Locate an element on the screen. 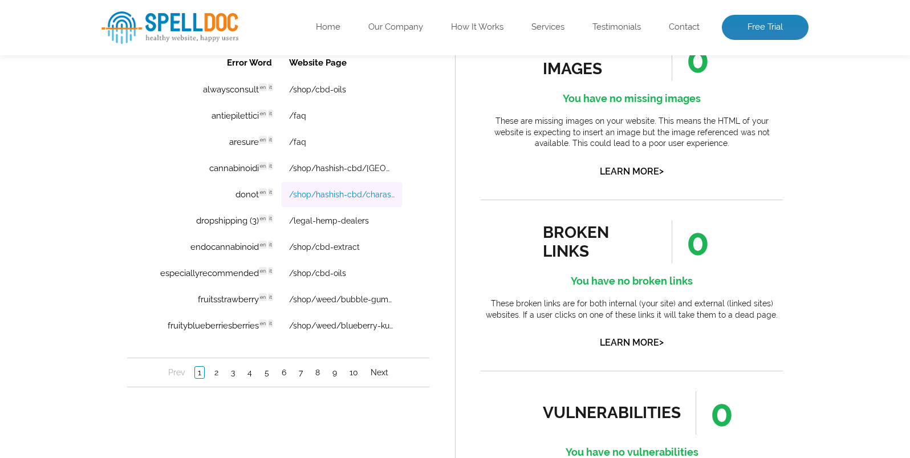  td: especiallyrecommended is located at coordinates (90, 225).